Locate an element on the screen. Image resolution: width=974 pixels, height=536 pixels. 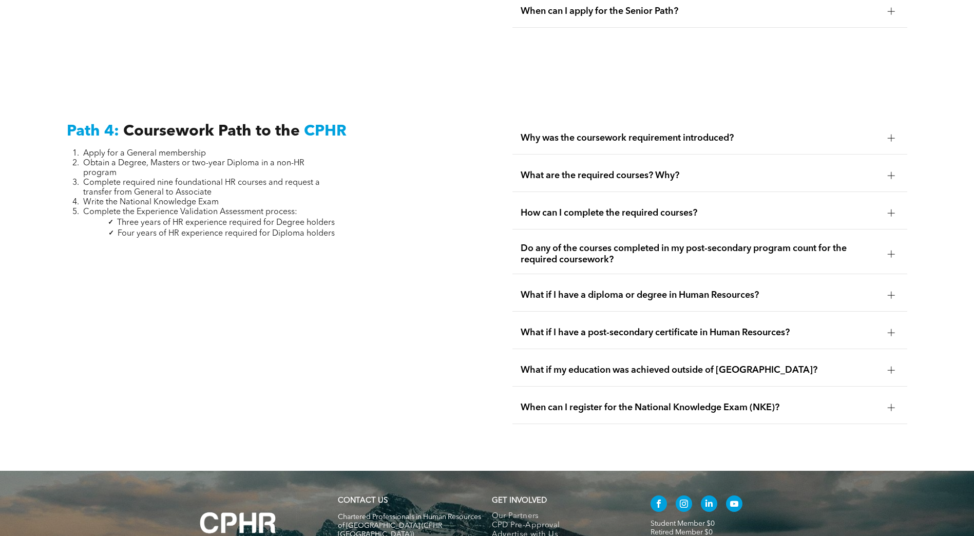
span: When can I apply for the Senior Path? is located at coordinates (700, 11).